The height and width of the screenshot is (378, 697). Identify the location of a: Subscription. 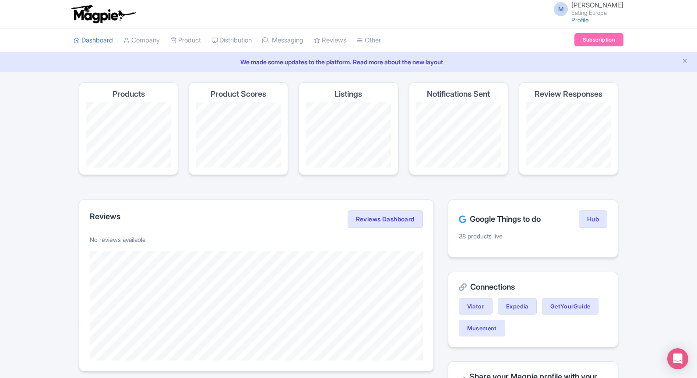
(599, 40).